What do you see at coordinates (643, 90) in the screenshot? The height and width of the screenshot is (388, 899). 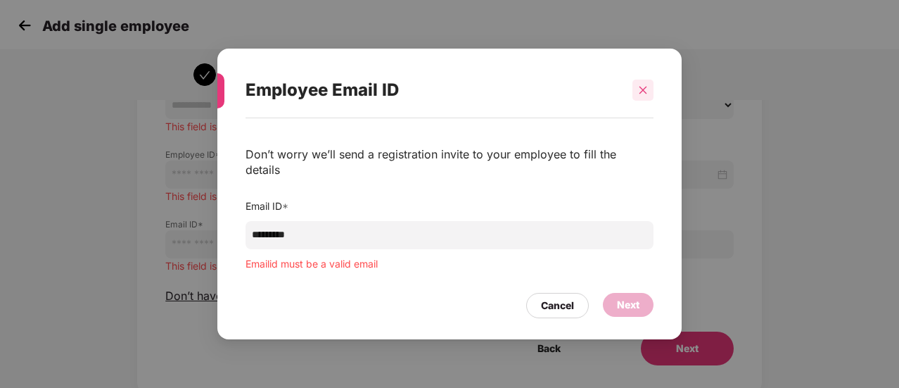 I see `span: close` at bounding box center [643, 90].